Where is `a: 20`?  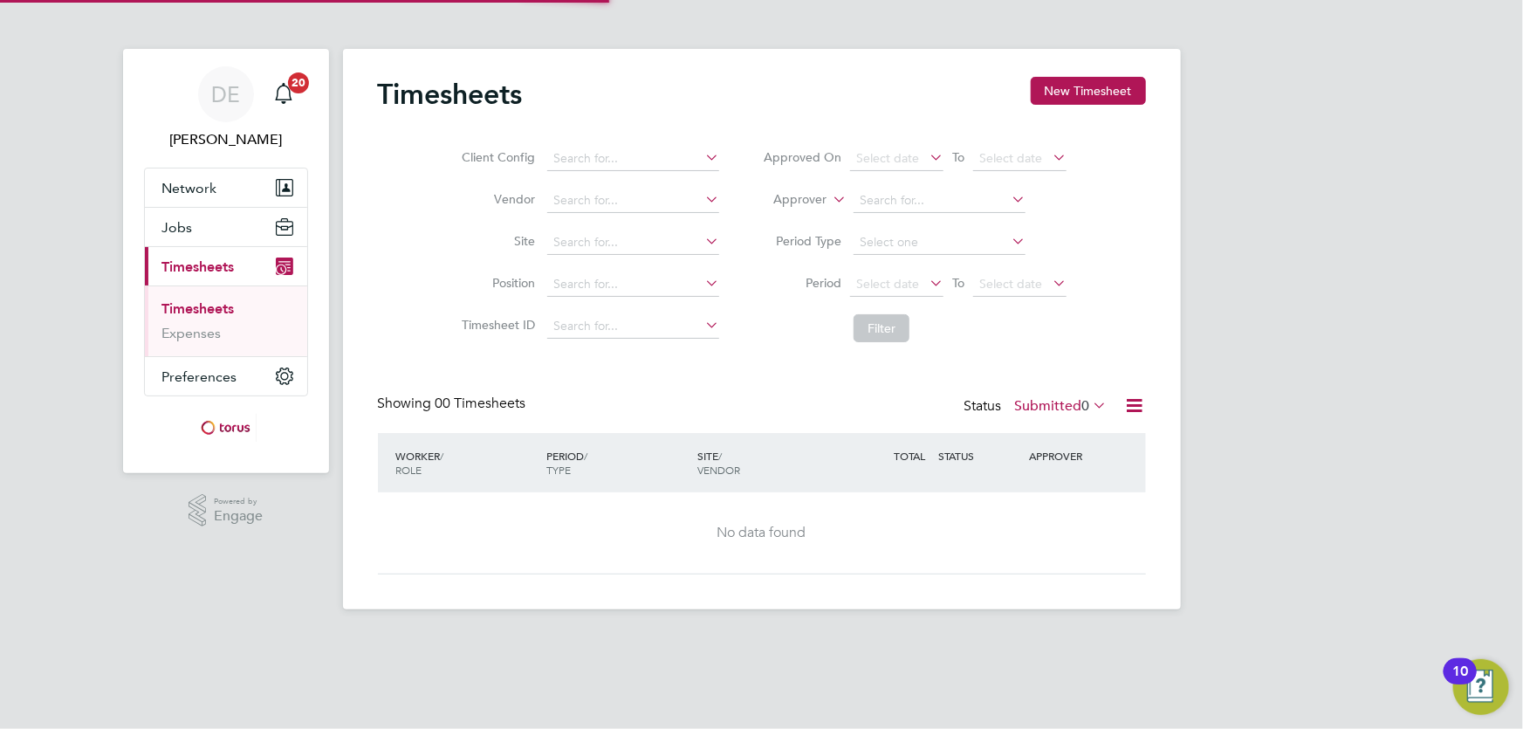
a: 20 is located at coordinates (284, 94).